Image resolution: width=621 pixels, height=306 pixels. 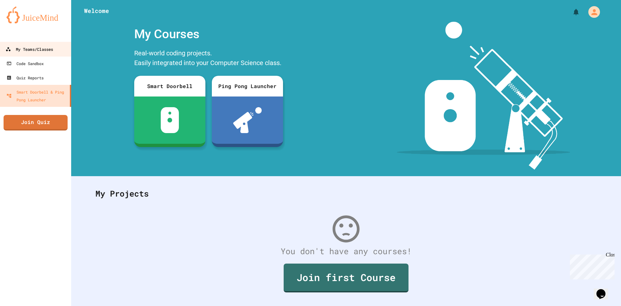 I want to click on div: My Notifications, so click(x=571, y=12).